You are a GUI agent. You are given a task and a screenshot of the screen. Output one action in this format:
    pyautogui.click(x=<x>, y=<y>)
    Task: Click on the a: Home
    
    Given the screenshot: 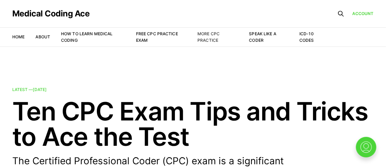 What is the action you would take?
    pyautogui.click(x=18, y=37)
    